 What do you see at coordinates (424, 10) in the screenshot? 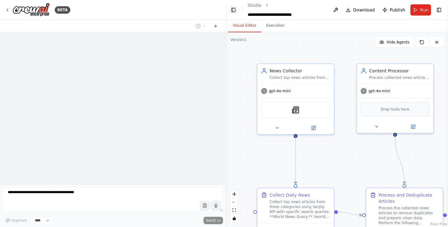
I see `span: Run` at bounding box center [424, 10].